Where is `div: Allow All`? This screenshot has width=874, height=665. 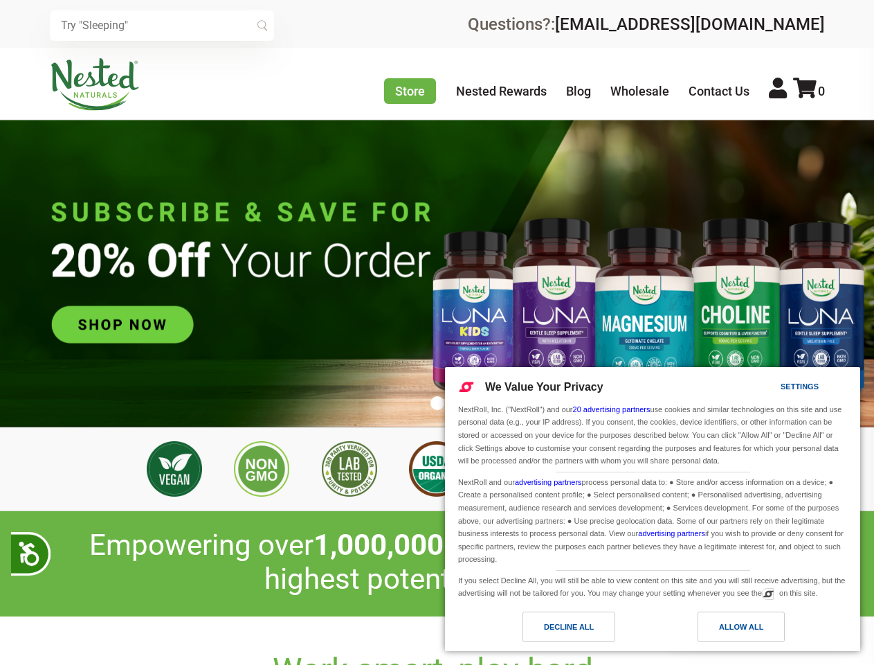 div: Allow All is located at coordinates (741, 626).